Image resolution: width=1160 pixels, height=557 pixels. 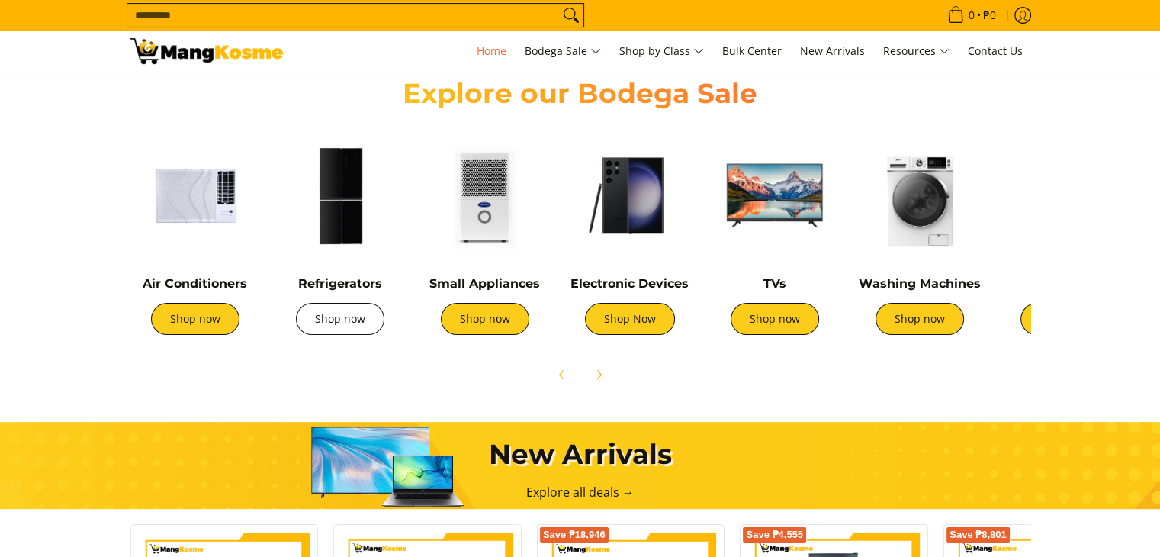 I want to click on button: Search, so click(x=571, y=15).